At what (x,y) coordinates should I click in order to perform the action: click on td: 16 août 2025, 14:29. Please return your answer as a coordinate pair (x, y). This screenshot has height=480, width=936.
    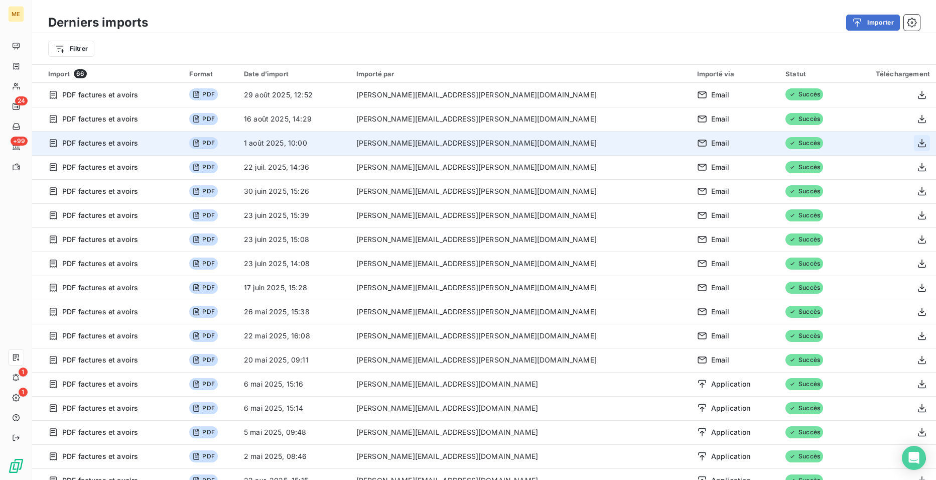
    Looking at the image, I should click on (294, 119).